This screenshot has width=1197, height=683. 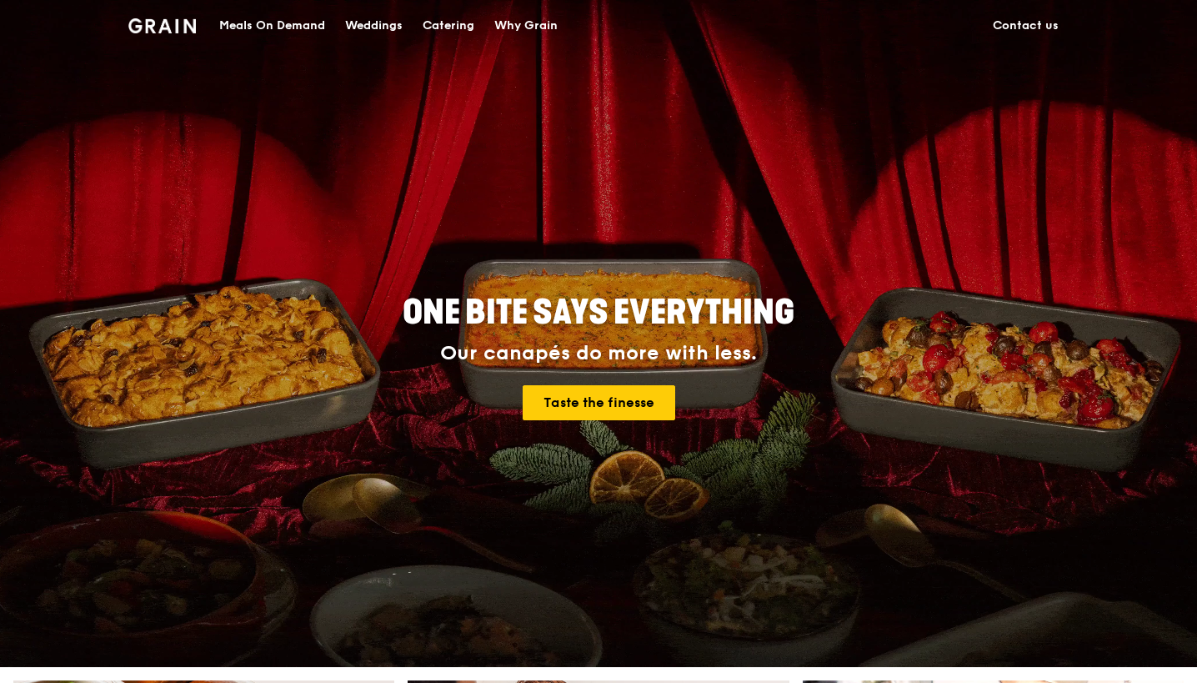 What do you see at coordinates (162, 26) in the screenshot?
I see `img: Grain` at bounding box center [162, 26].